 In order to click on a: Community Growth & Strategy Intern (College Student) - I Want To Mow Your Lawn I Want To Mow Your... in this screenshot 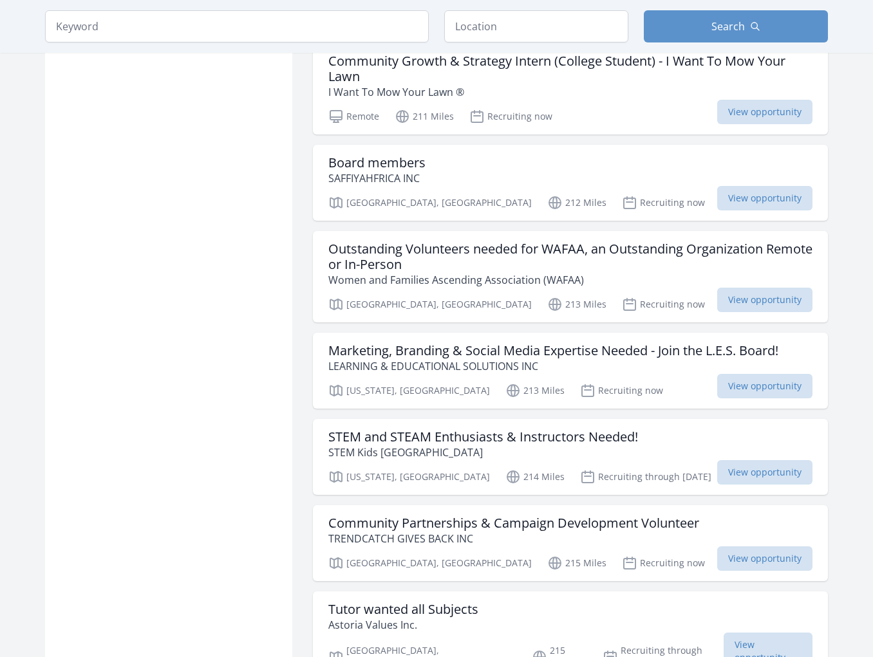, I will do `click(570, 89)`.